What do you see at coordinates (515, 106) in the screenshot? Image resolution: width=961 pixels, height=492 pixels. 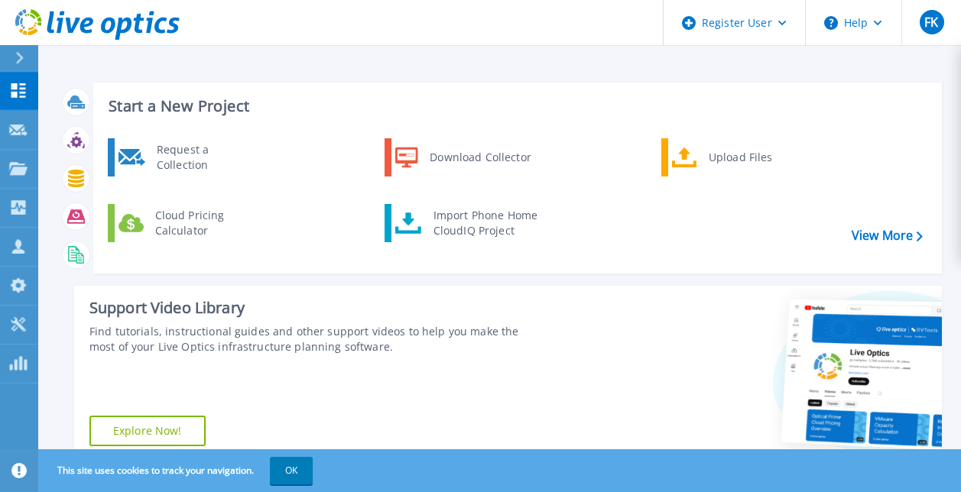 I see `h3: Start a New Project` at bounding box center [515, 106].